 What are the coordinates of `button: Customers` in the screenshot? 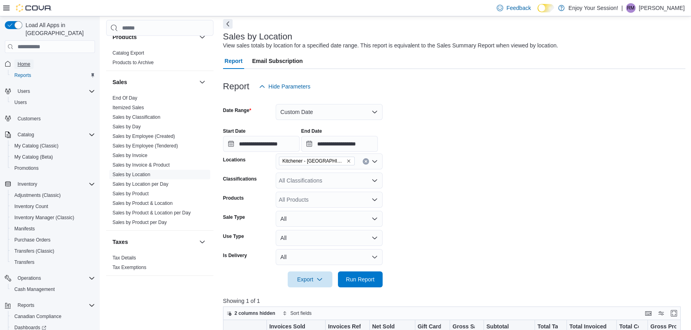 It's located at (50, 119).